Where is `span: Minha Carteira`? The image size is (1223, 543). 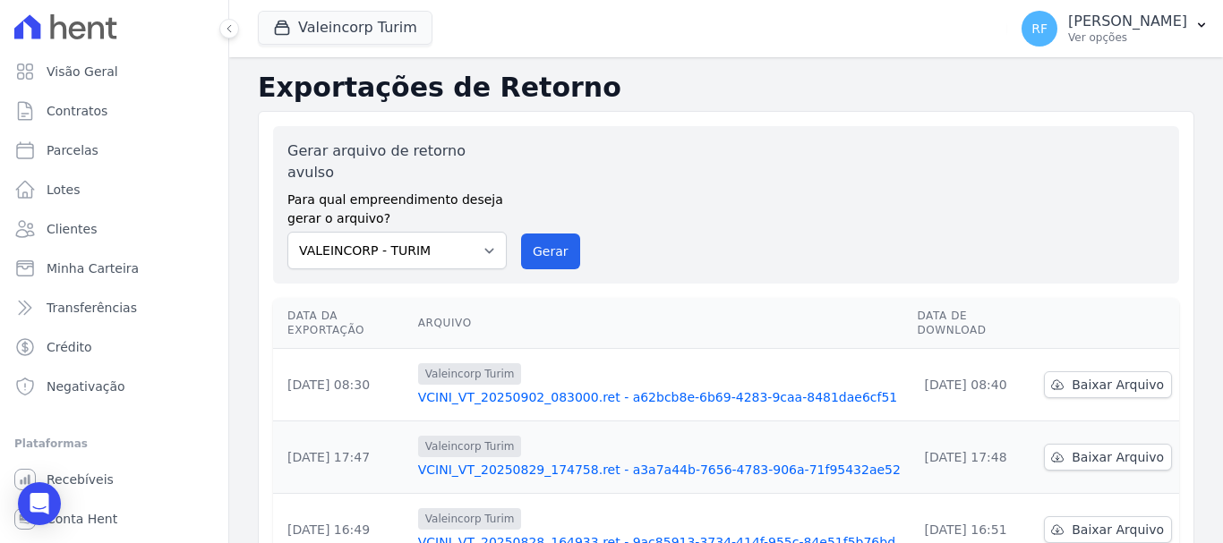 span: Minha Carteira is located at coordinates (92, 269).